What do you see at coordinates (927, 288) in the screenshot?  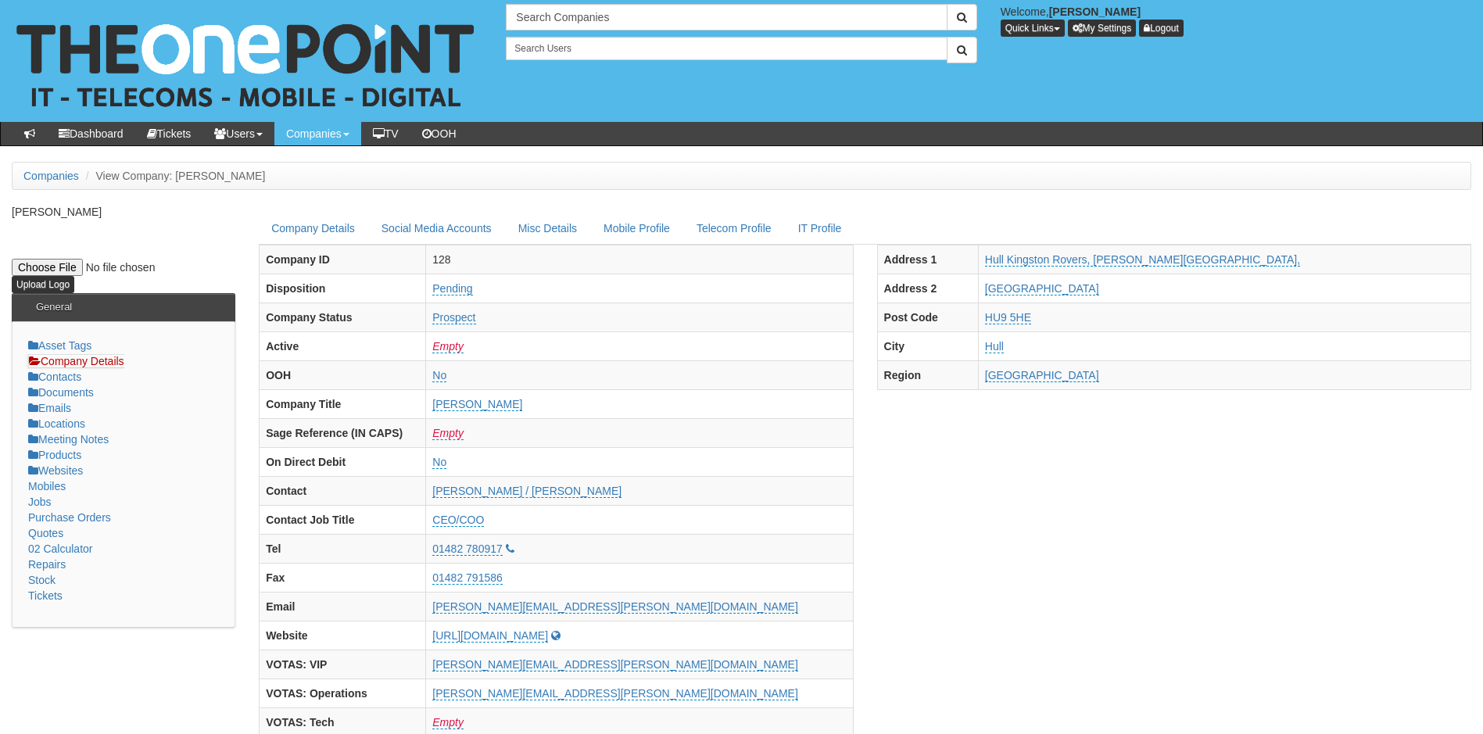 I see `th: Address 2` at bounding box center [927, 288].